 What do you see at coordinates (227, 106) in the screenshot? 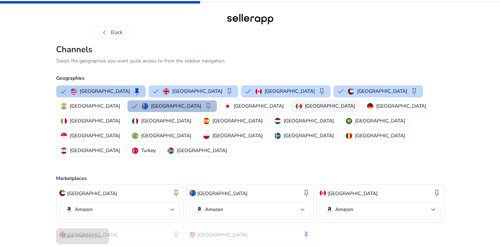
I see `img: jp.svg` at bounding box center [227, 106].